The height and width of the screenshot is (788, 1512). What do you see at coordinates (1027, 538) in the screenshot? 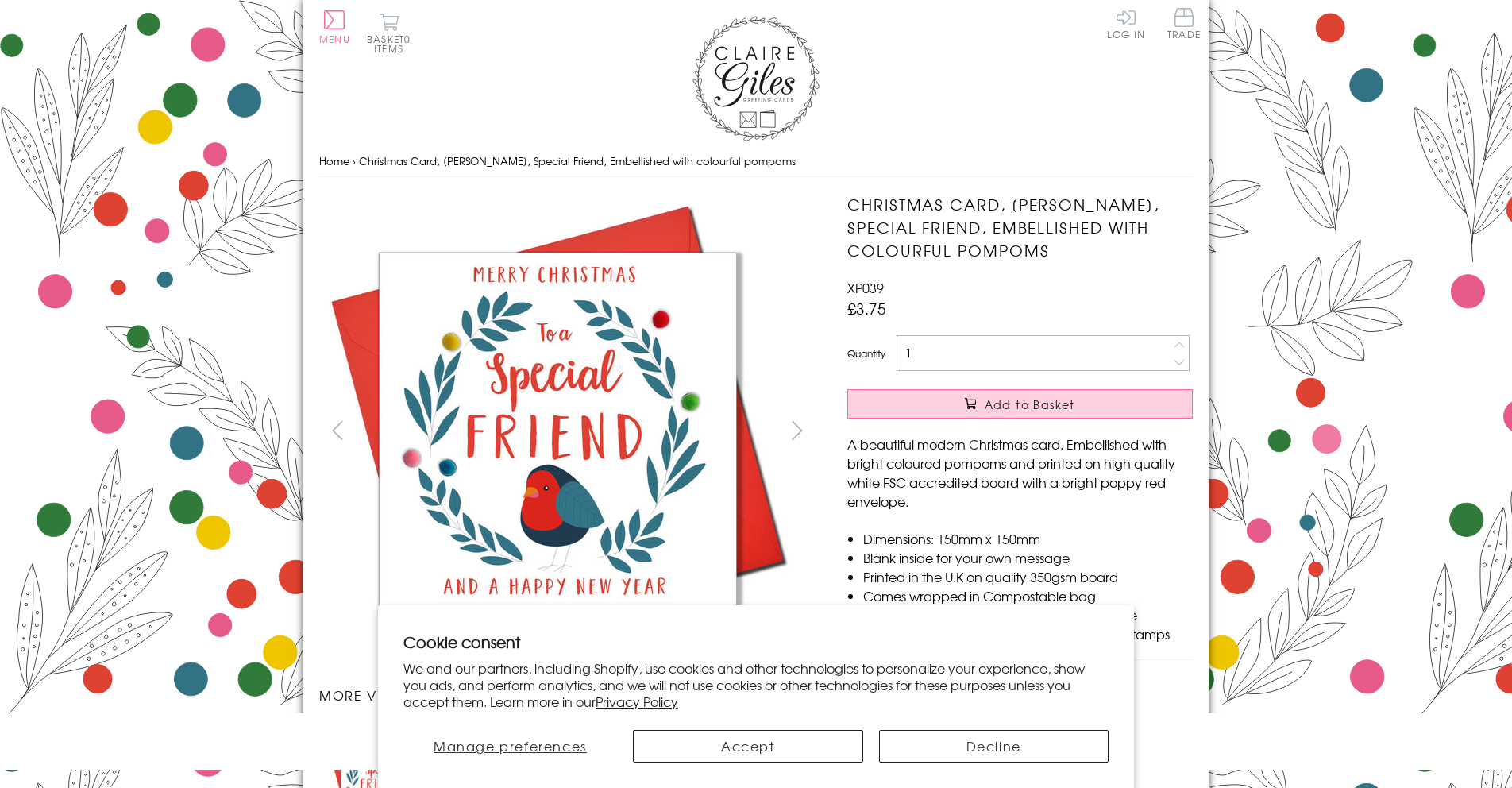
I see `li: Dimensions: 150mm x 150mm` at bounding box center [1027, 538].